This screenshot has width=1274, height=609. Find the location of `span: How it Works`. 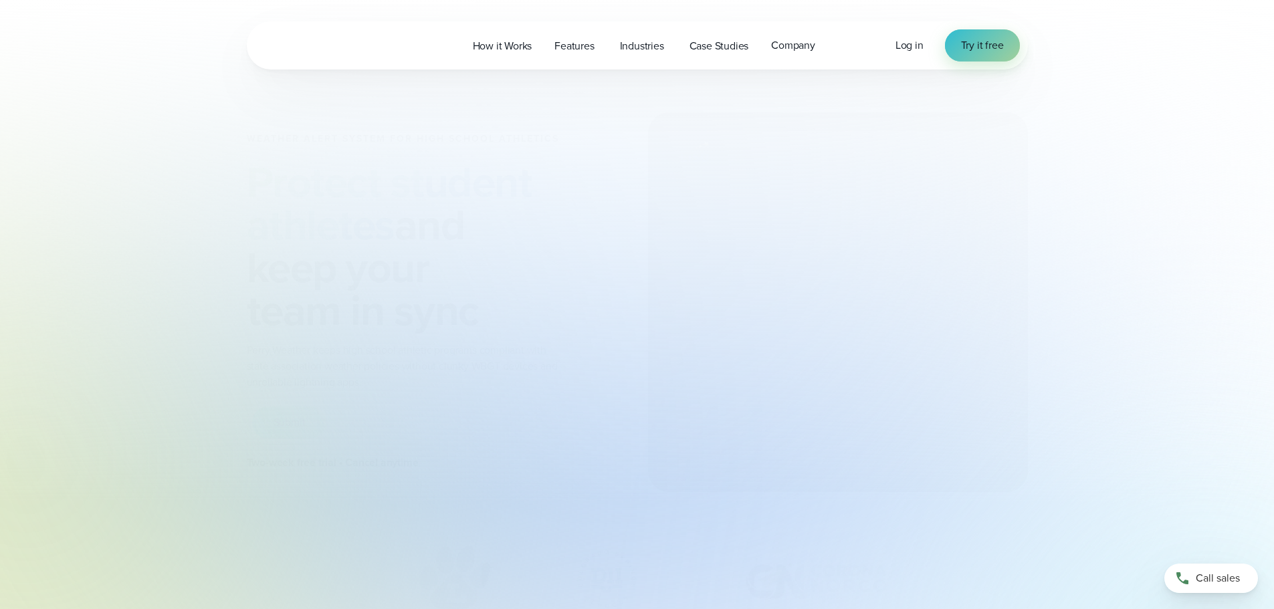

span: How it Works is located at coordinates (502, 46).